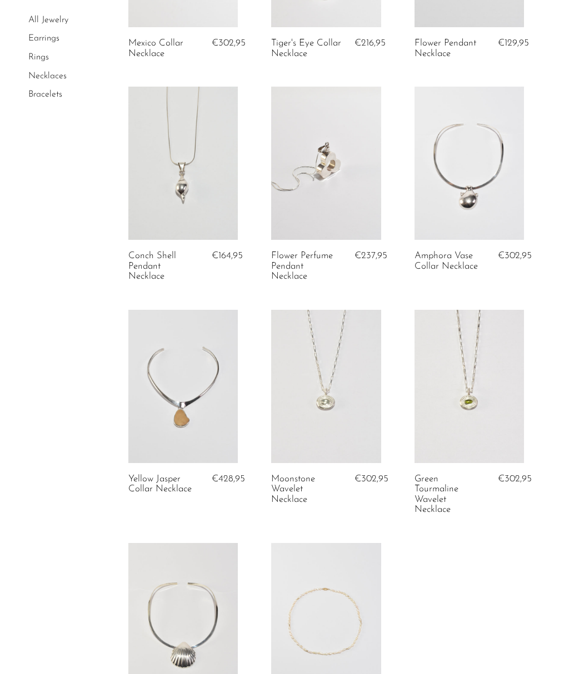  Describe the element at coordinates (38, 57) in the screenshot. I see `a: Rings` at that location.